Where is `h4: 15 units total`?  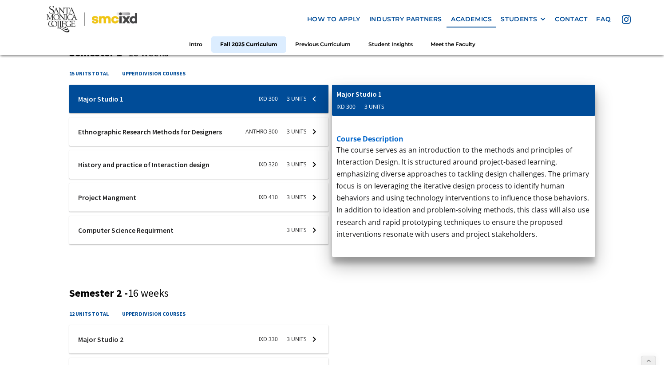 h4: 15 units total is located at coordinates (89, 73).